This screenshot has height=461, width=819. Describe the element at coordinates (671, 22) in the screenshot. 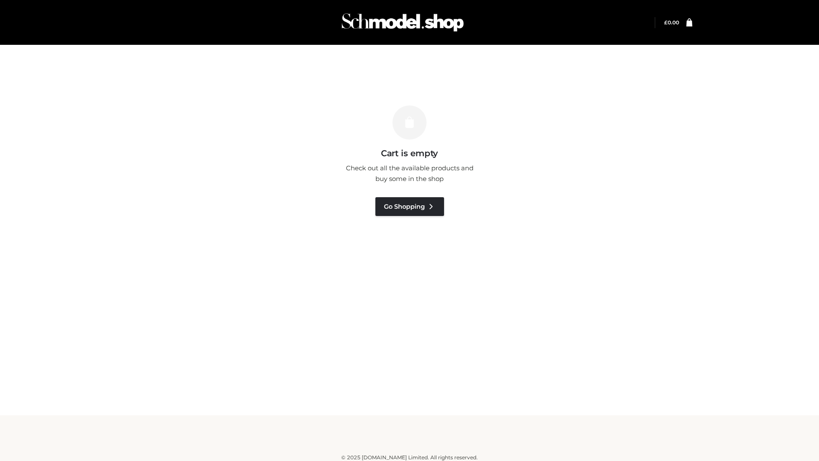

I see `bdi: 0.00` at that location.